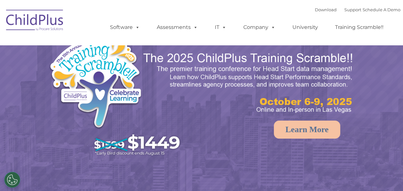 The image size is (403, 191). Describe the element at coordinates (305, 27) in the screenshot. I see `a: University` at that location.